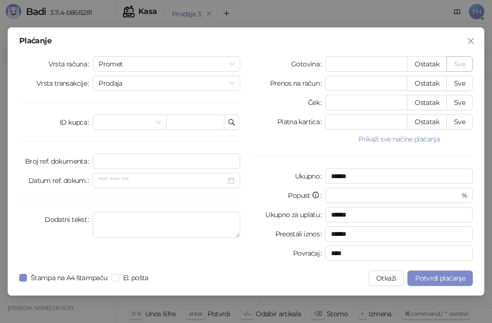 Image resolution: width=492 pixels, height=323 pixels. What do you see at coordinates (162, 180) in the screenshot?
I see `input: Datum ref. dokum.` at bounding box center [162, 180].